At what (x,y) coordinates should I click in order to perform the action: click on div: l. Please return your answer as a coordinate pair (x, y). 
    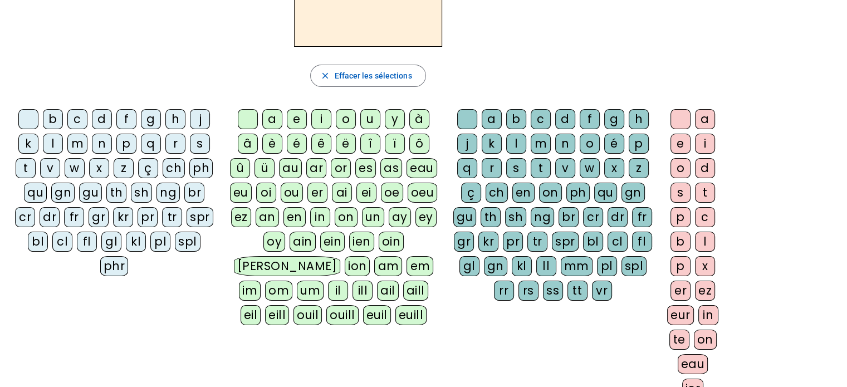
    Looking at the image, I should click on (705, 242).